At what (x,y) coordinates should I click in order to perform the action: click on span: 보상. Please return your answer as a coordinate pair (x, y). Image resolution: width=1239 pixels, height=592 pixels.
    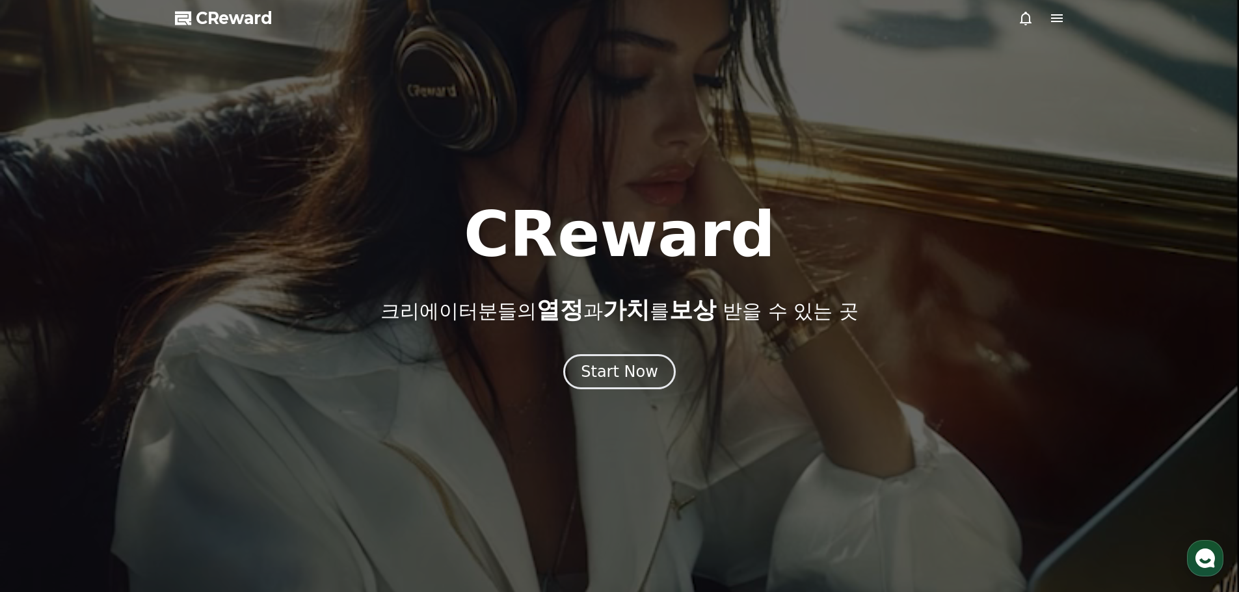
    Looking at the image, I should click on (692, 309).